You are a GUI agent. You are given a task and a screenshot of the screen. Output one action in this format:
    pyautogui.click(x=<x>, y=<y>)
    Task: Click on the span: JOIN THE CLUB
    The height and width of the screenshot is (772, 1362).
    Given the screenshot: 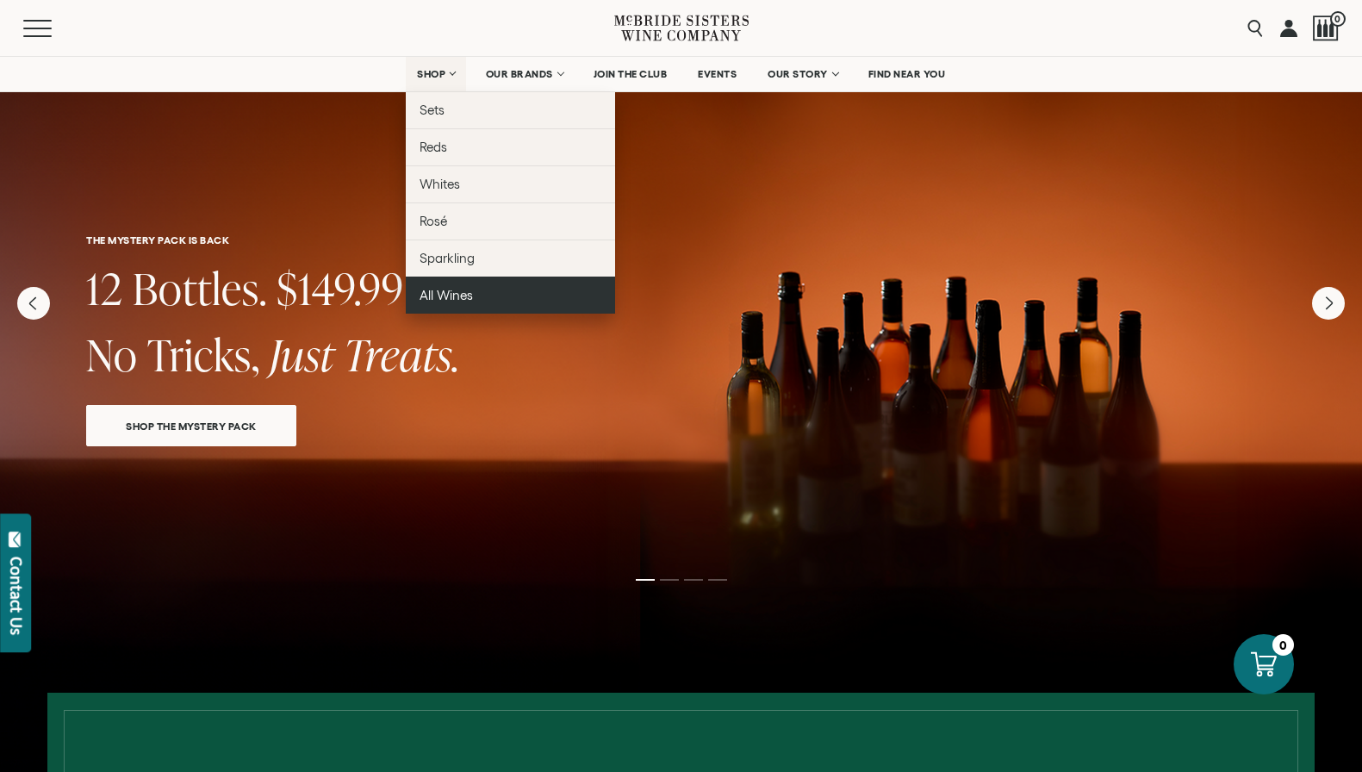 What is the action you would take?
    pyautogui.click(x=631, y=74)
    